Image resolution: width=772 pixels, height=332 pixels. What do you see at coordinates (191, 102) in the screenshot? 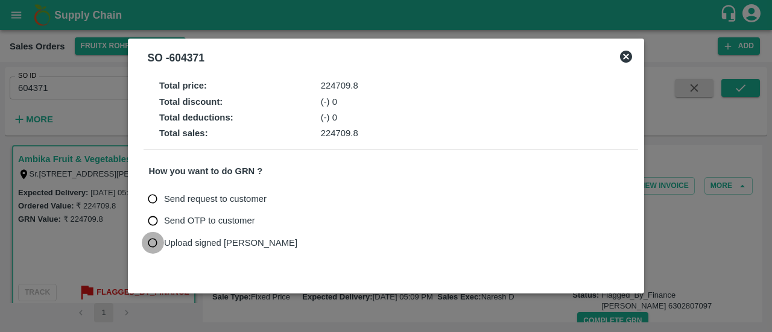
I see `strong: Total discount :` at bounding box center [191, 102].